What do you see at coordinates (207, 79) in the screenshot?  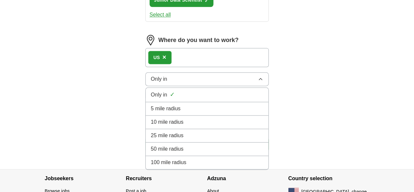 I see `button: Only in` at bounding box center [207, 79].